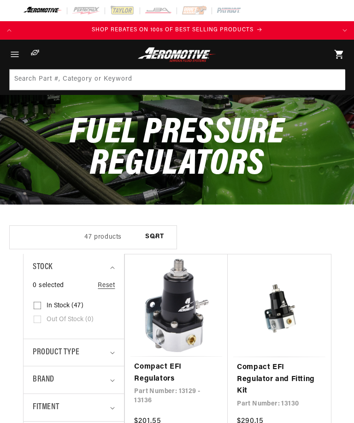 This screenshot has width=354, height=423. Describe the element at coordinates (176, 54) in the screenshot. I see `img: Aeromotive` at that location.